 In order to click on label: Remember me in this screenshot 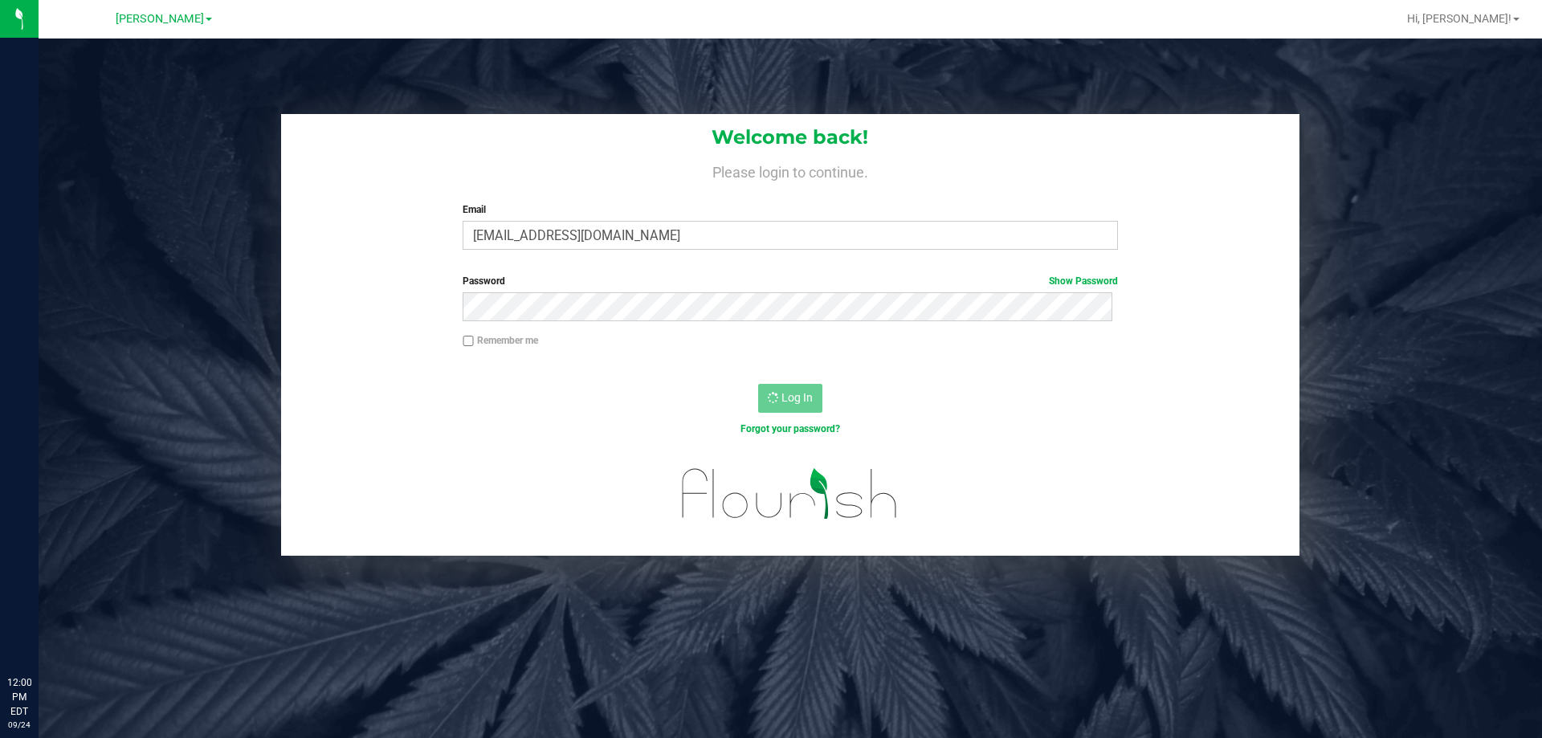, I will do `click(500, 340)`.